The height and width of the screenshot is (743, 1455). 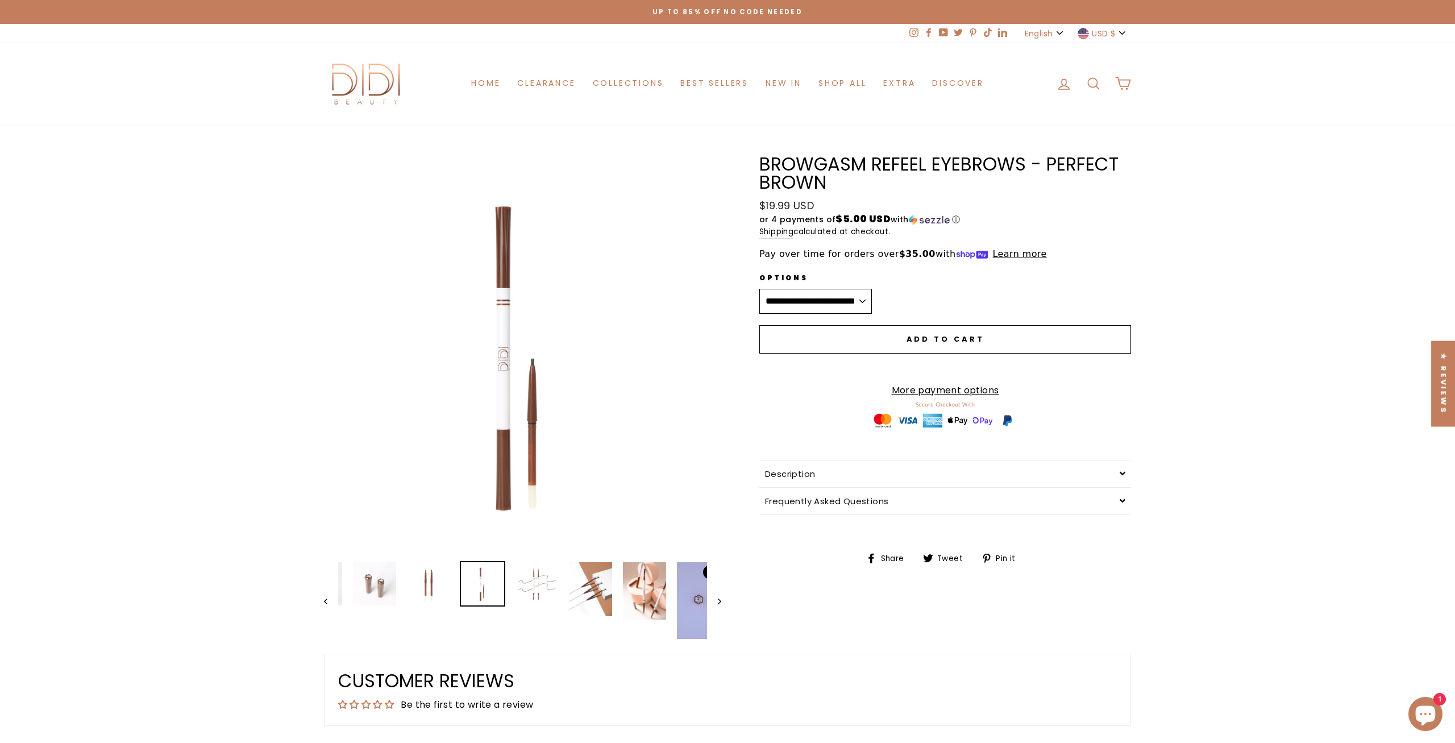 What do you see at coordinates (727, 83) in the screenshot?
I see `ul: Primary` at bounding box center [727, 83].